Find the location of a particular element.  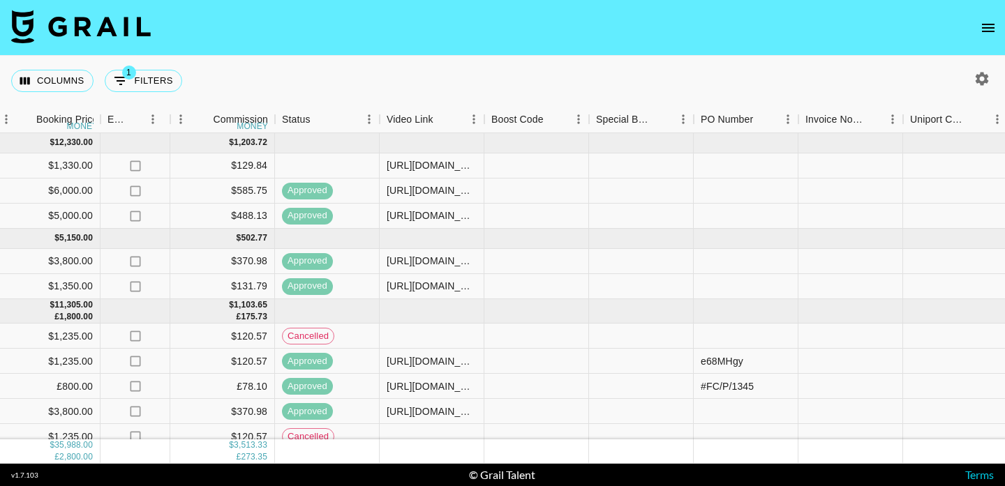

div: Uniport Contact Email is located at coordinates (938, 119).